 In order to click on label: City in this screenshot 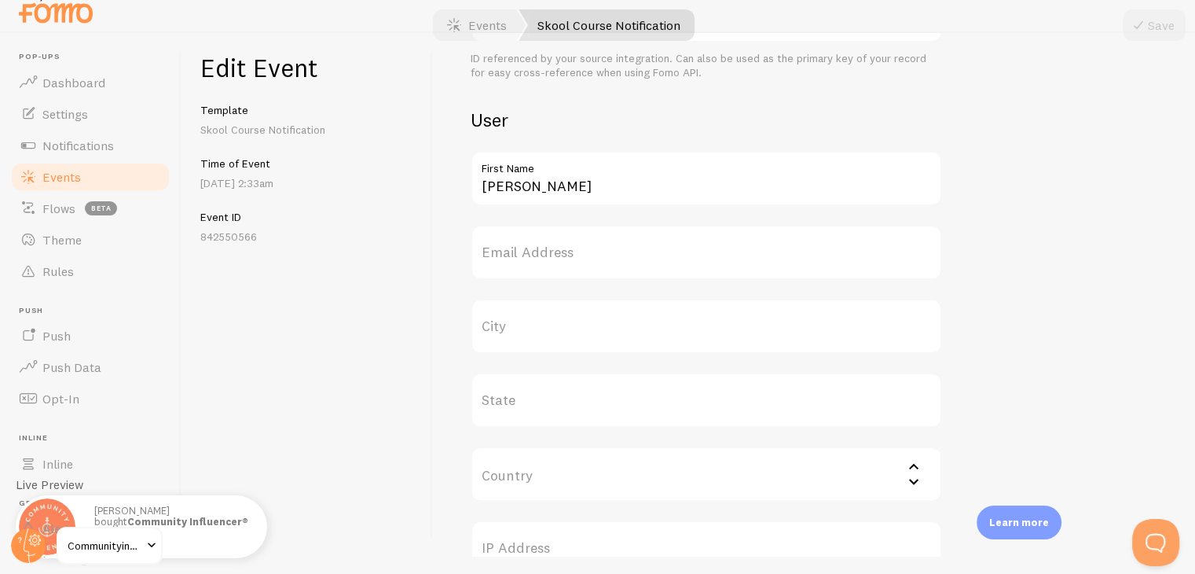, I will do `click(706, 326)`.